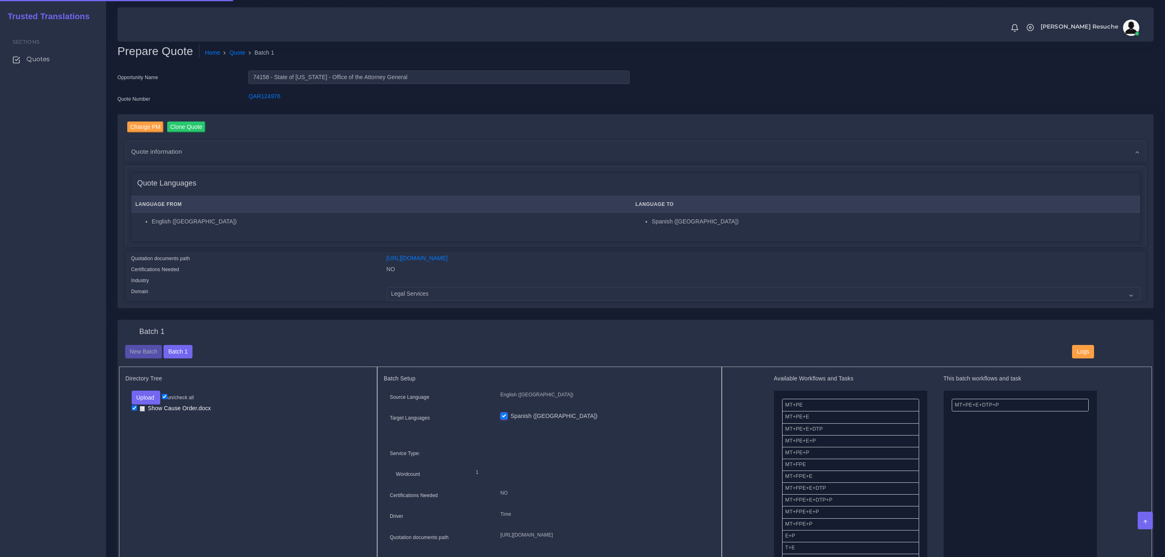  What do you see at coordinates (589, 472) in the screenshot?
I see `p: 1` at bounding box center [589, 472].